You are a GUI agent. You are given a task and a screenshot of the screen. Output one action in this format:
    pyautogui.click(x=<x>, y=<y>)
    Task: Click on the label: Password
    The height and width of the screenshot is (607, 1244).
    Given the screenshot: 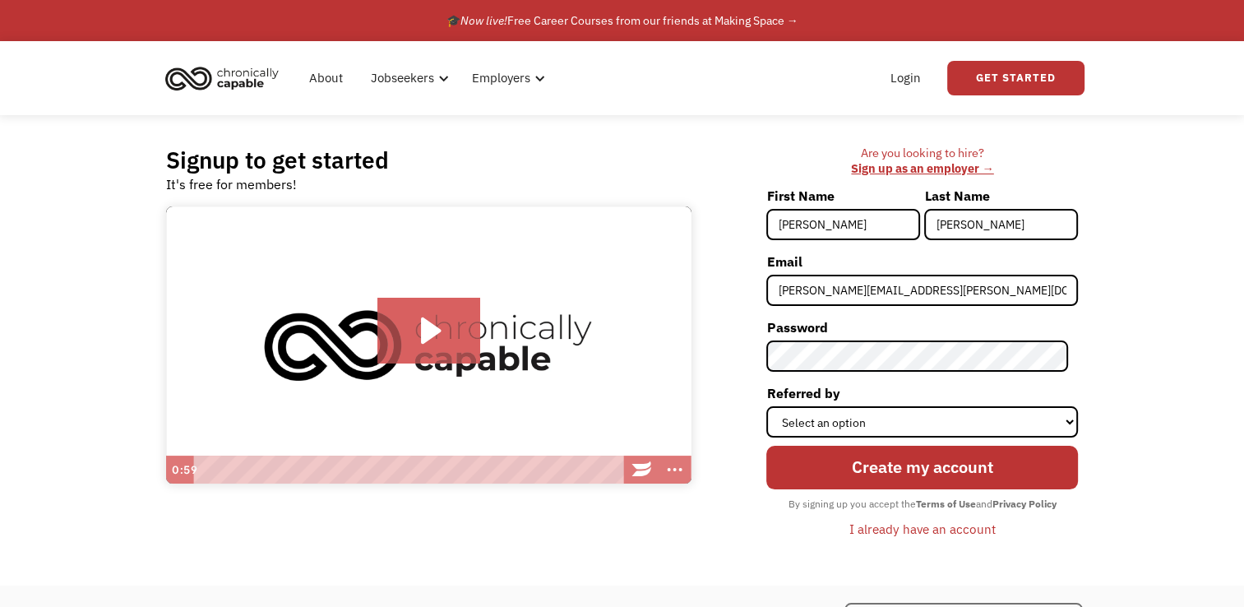 What is the action you would take?
    pyautogui.click(x=922, y=327)
    